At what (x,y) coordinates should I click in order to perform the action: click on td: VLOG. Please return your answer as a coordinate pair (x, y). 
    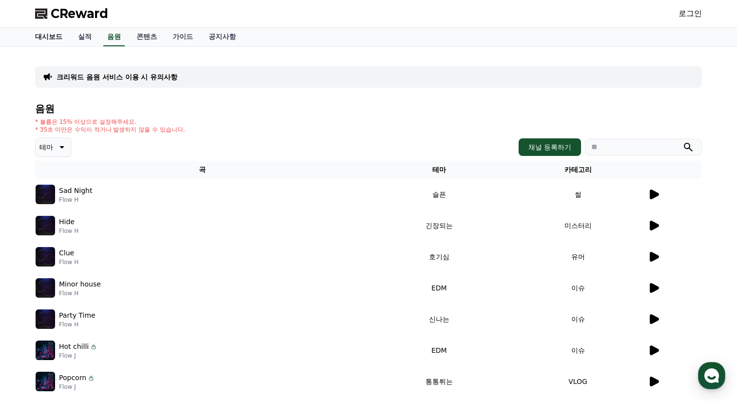
    Looking at the image, I should click on (578, 382).